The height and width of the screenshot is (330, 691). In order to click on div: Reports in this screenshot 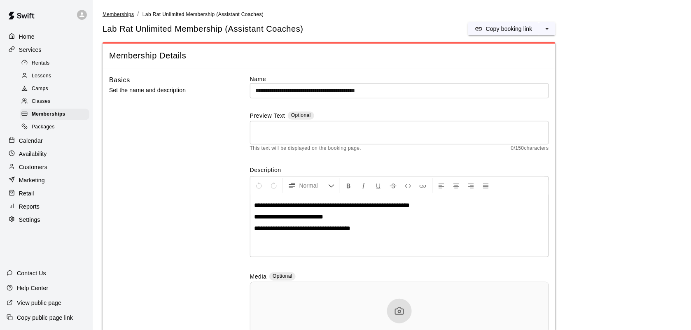, I will do `click(46, 207)`.